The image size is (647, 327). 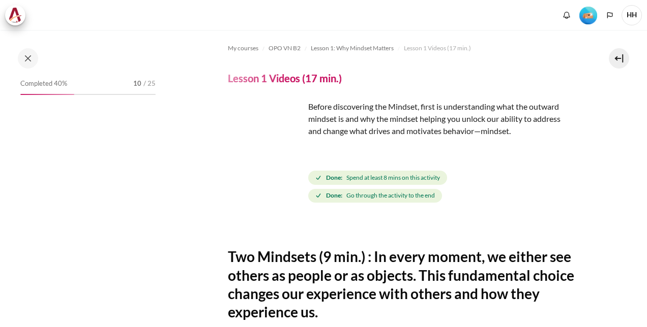 I want to click on span: Go through the activity to the end, so click(x=390, y=196).